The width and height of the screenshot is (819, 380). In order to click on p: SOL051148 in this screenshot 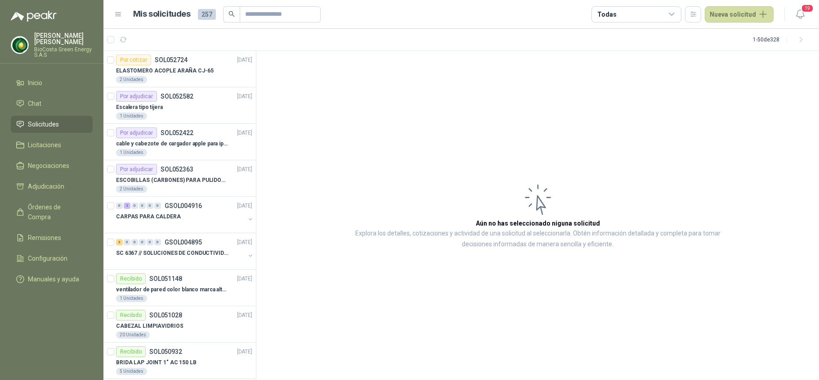, I will do `click(166, 278)`.